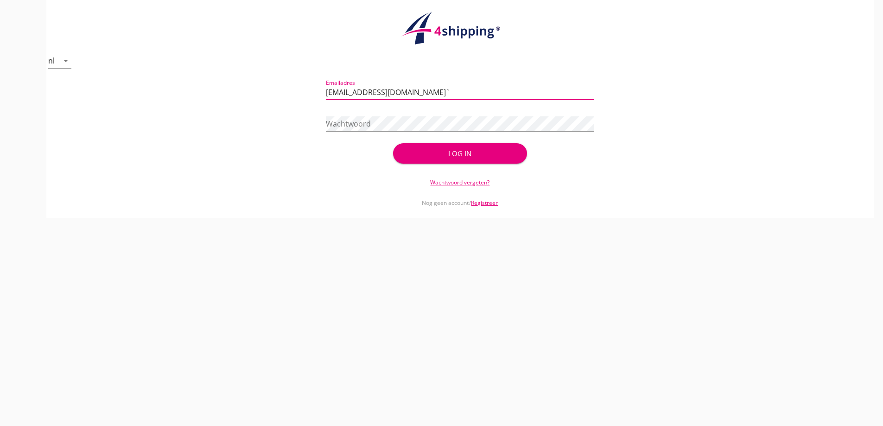 The image size is (883, 426). Describe the element at coordinates (460, 182) in the screenshot. I see `a: Wachtwoord vergeten?` at that location.